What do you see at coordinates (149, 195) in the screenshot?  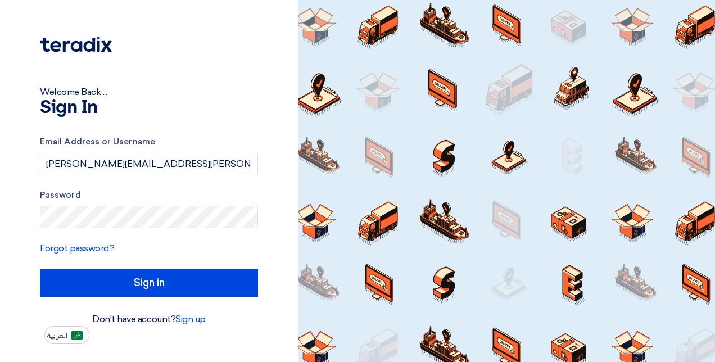 I see `label: Password` at bounding box center [149, 195].